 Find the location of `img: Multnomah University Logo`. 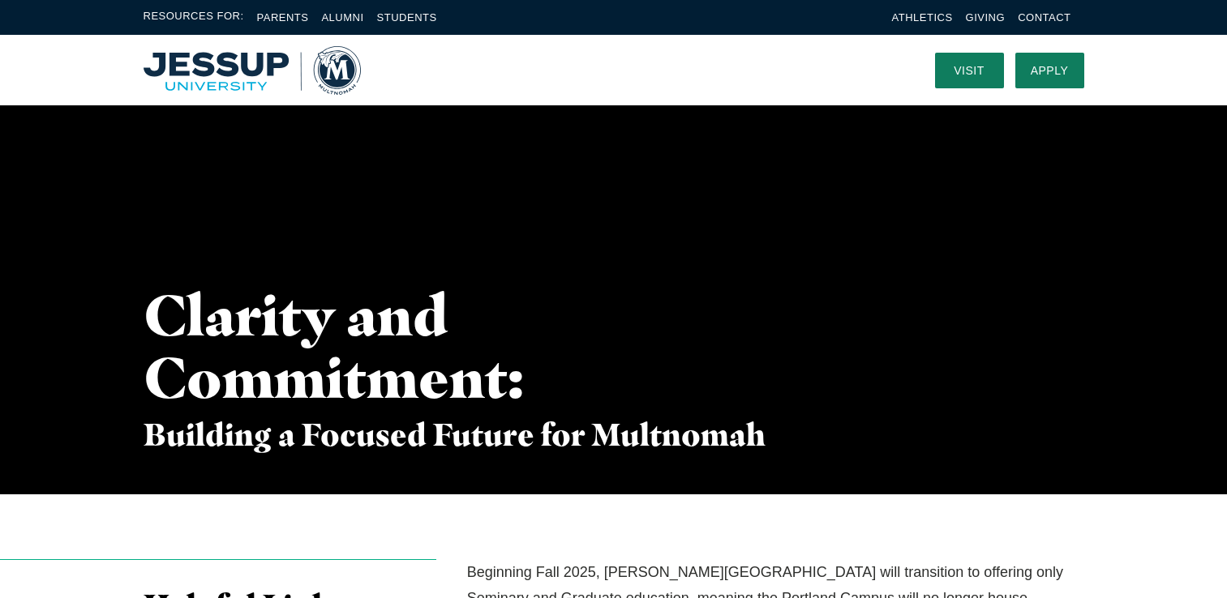

img: Multnomah University Logo is located at coordinates (252, 71).